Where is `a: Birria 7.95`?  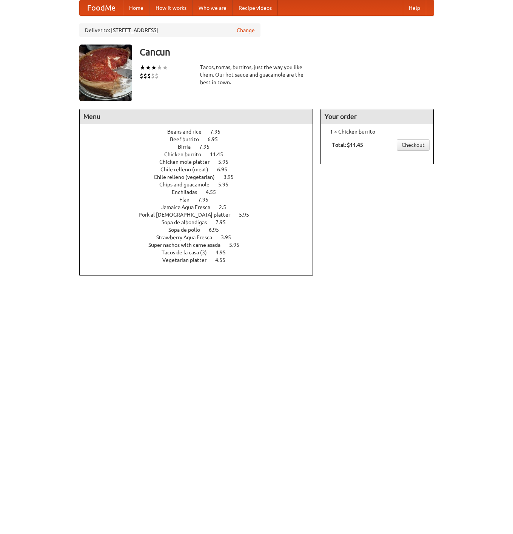 a: Birria 7.95 is located at coordinates (200, 147).